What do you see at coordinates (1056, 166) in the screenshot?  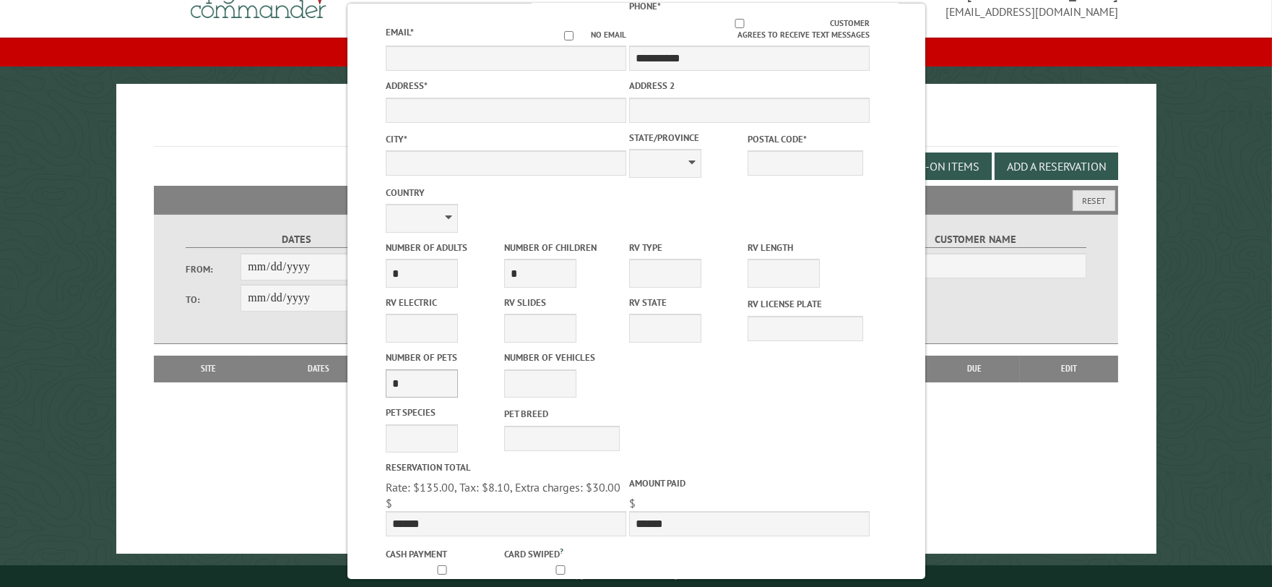 I see `button: Add a Reservation` at bounding box center [1056, 166].